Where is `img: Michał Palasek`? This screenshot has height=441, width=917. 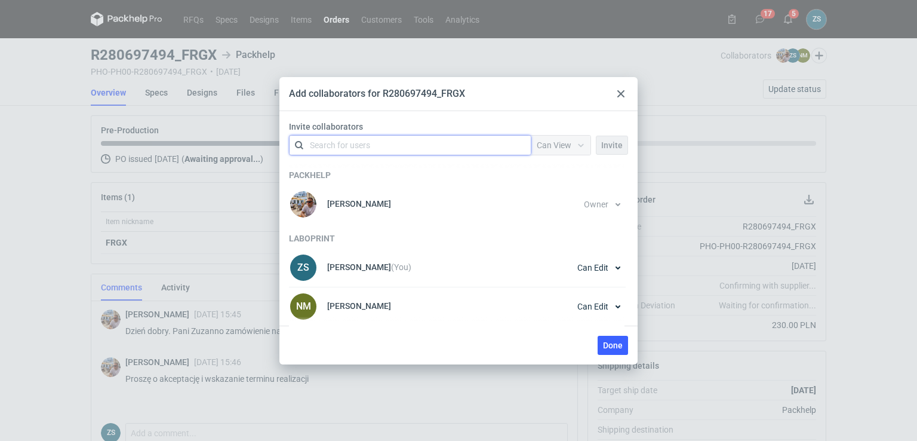 img: Michał Palasek is located at coordinates (303, 204).